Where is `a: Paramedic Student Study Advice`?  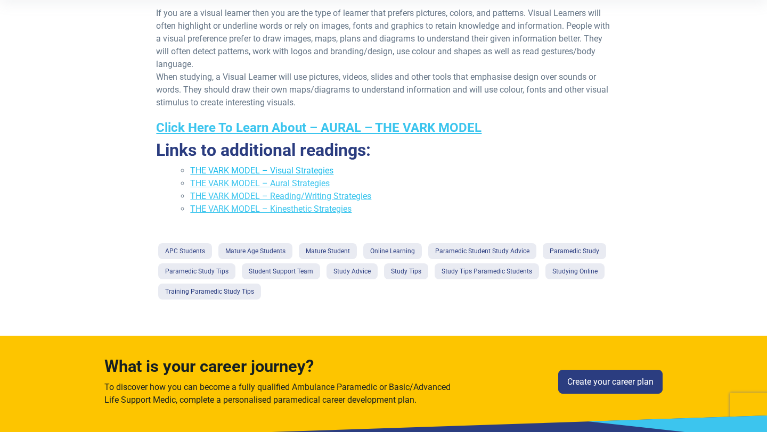
a: Paramedic Student Study Advice is located at coordinates (482, 251).